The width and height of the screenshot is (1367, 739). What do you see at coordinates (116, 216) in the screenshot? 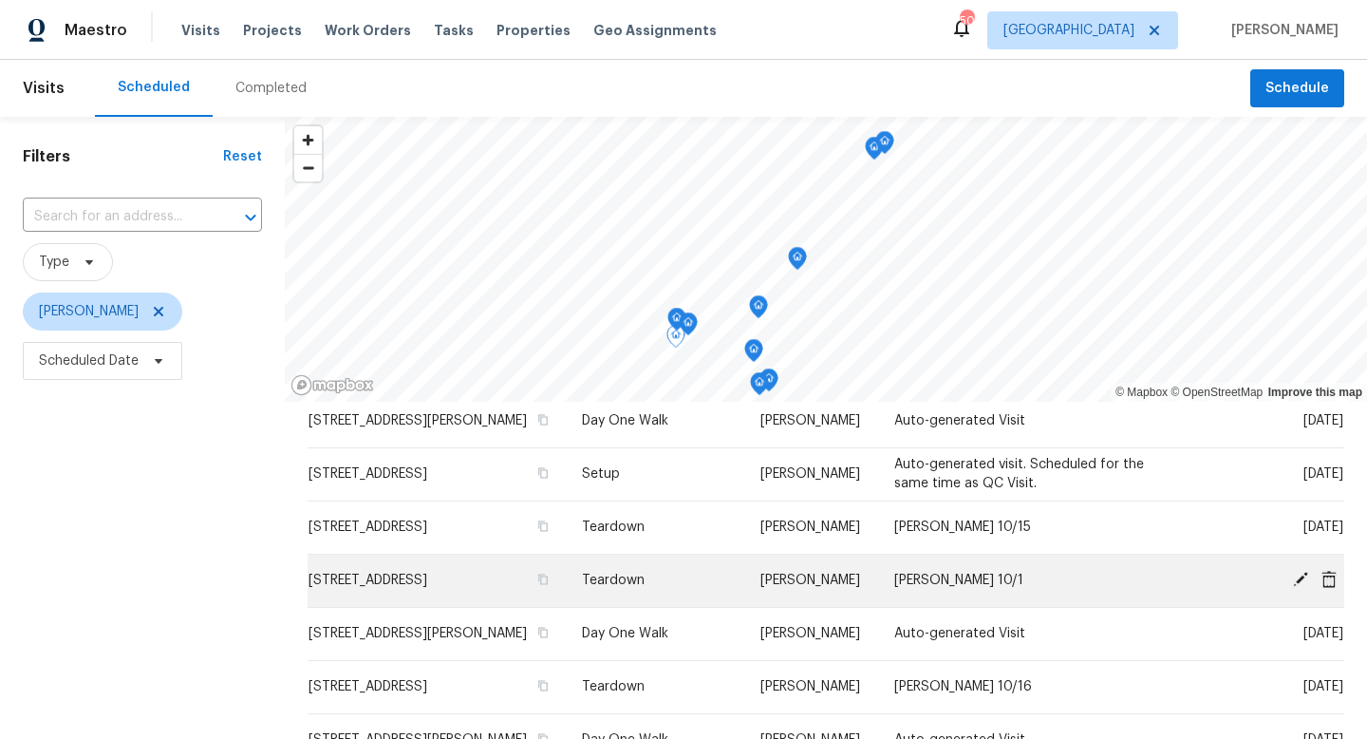
I see `input: Search for an address...` at bounding box center [116, 216].